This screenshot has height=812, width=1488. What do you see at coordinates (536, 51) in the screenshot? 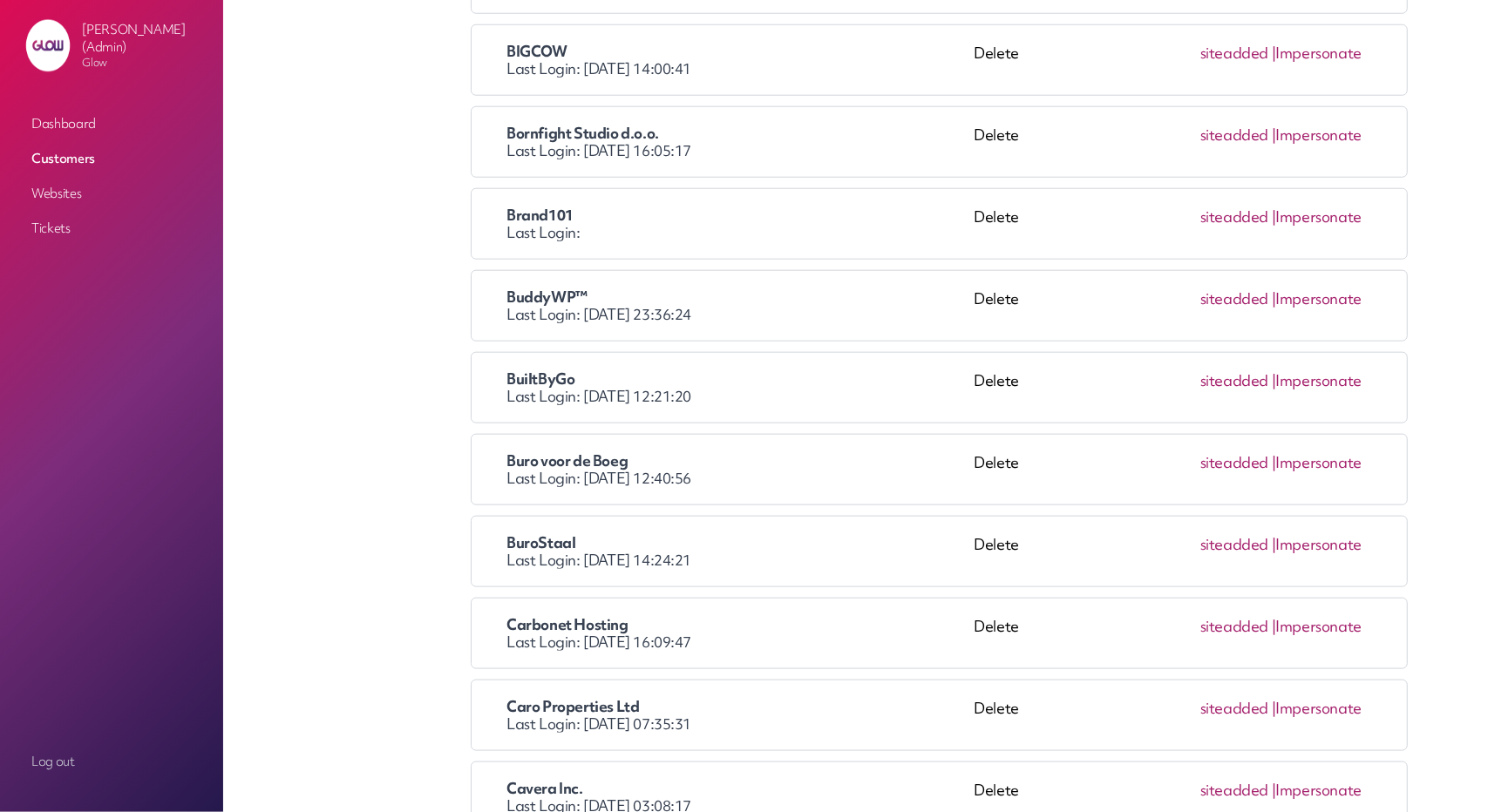
I see `span: BIGCOW` at bounding box center [536, 51].